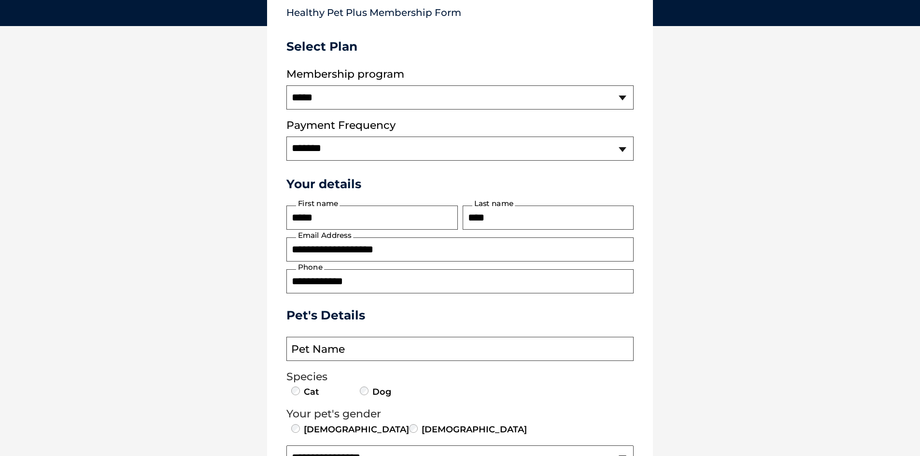 The width and height of the screenshot is (920, 456). Describe the element at coordinates (460, 46) in the screenshot. I see `h3: Select Plan` at that location.